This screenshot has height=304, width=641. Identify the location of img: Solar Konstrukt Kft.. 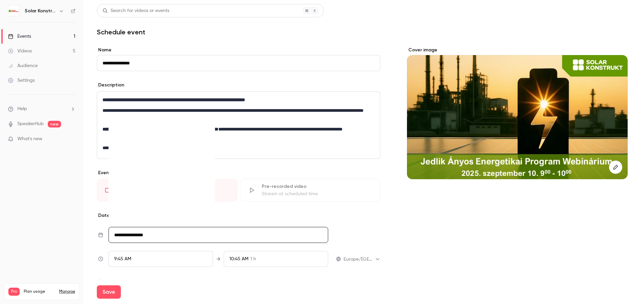
(14, 11).